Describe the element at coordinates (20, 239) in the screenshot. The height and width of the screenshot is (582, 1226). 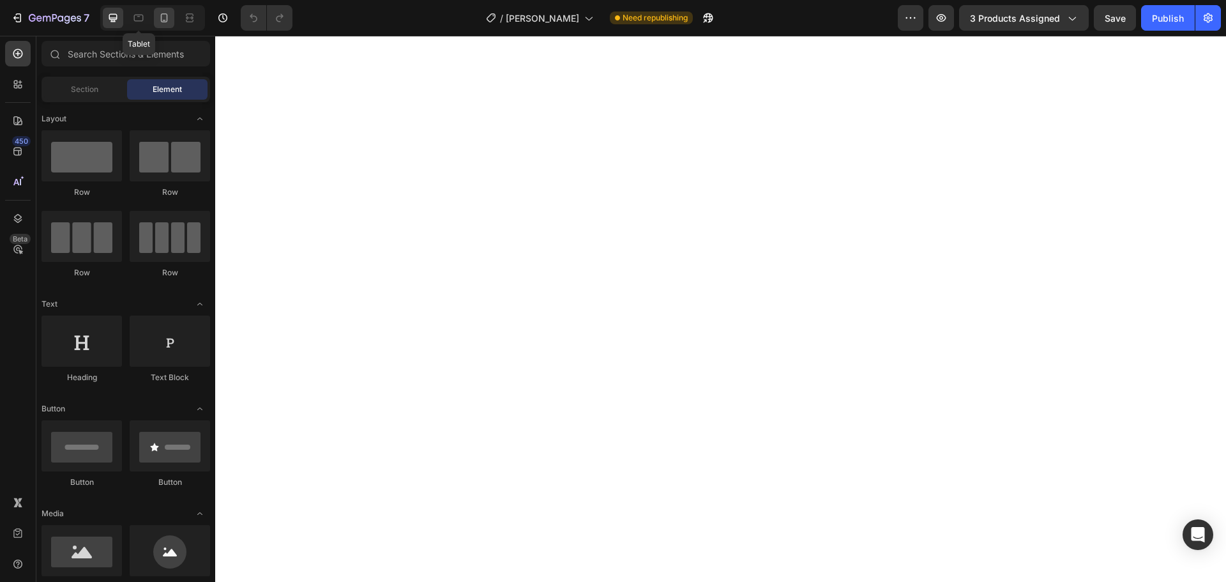
I see `div: Beta` at that location.